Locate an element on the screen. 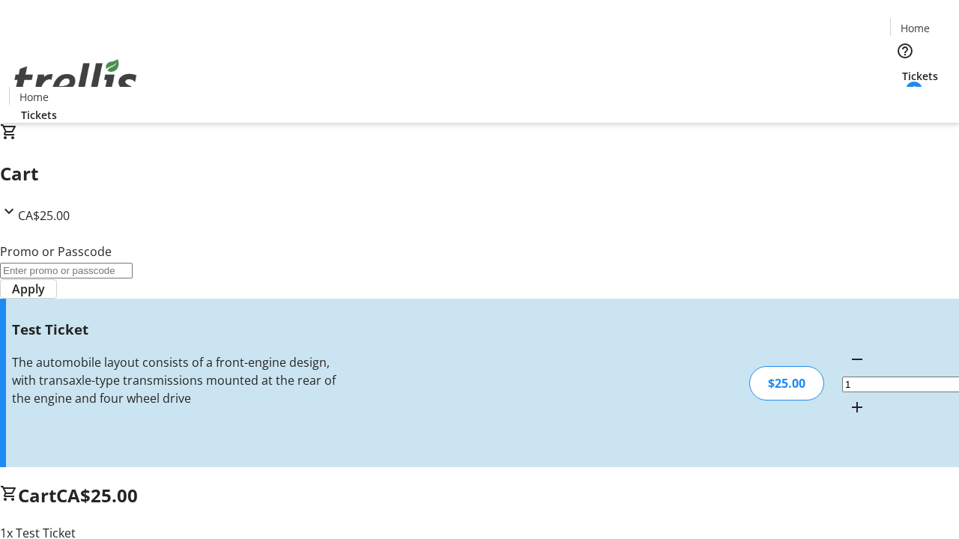  button: Help is located at coordinates (905, 51).